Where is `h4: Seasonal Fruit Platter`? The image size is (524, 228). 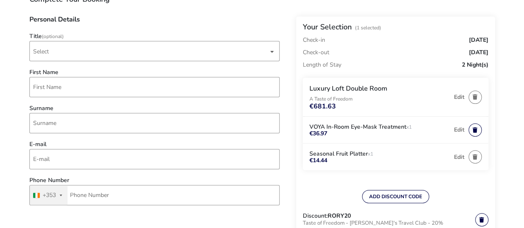
h4: Seasonal Fruit Platter is located at coordinates (367, 154).